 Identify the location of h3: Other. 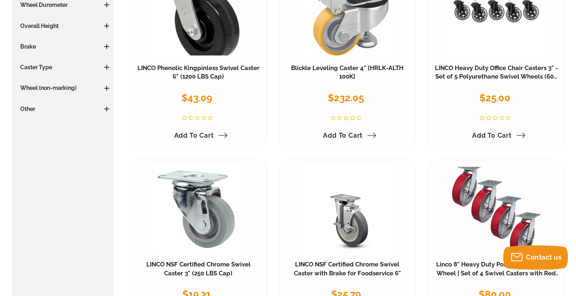
(63, 109).